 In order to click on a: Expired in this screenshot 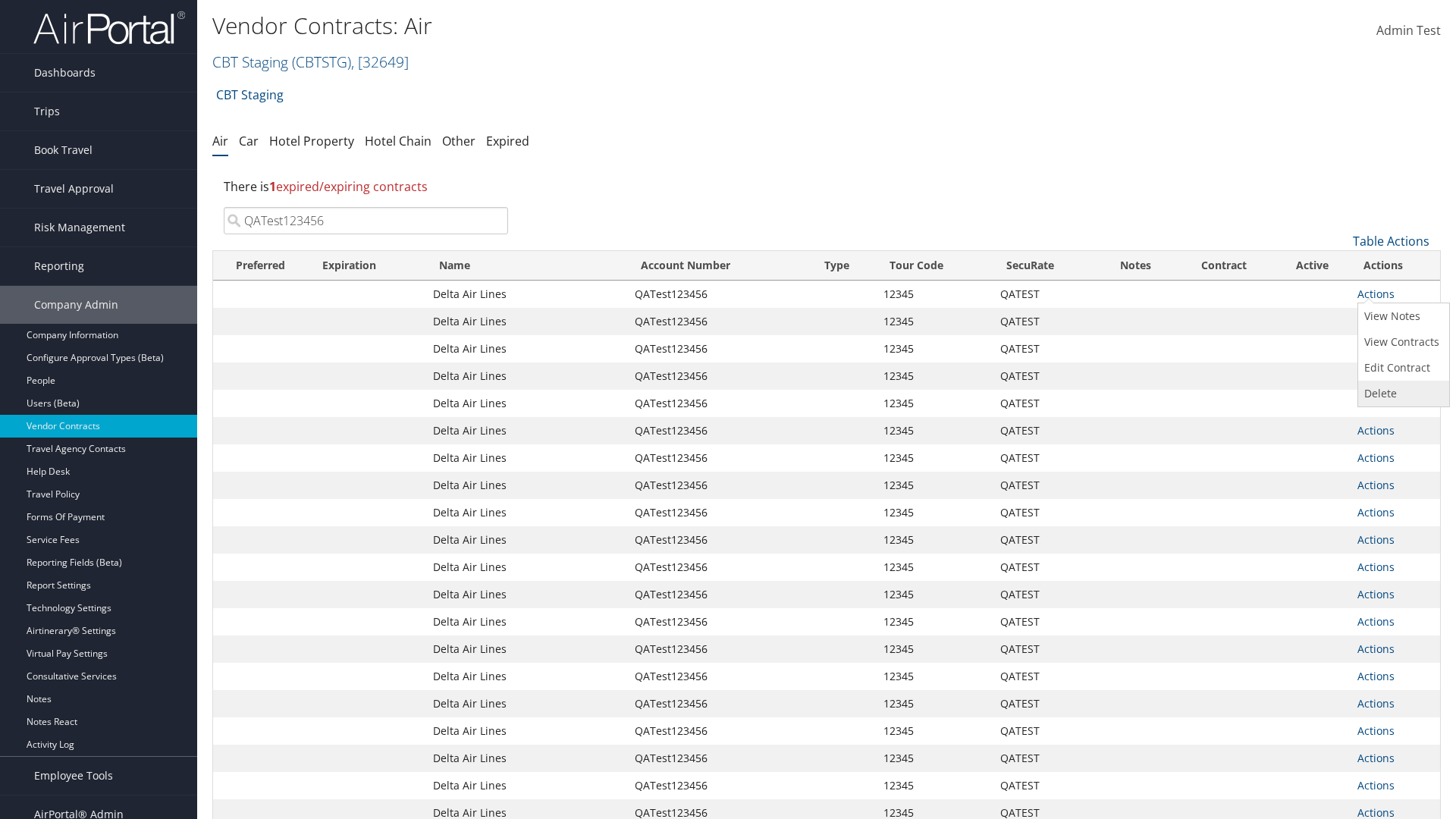, I will do `click(507, 141)`.